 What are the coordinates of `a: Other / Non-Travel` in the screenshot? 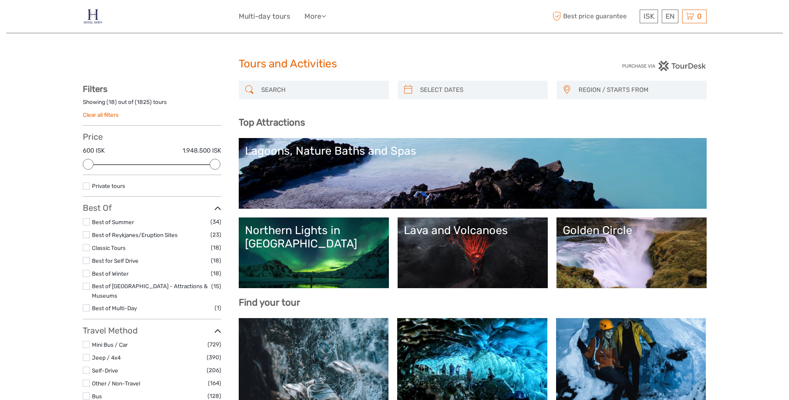 It's located at (116, 383).